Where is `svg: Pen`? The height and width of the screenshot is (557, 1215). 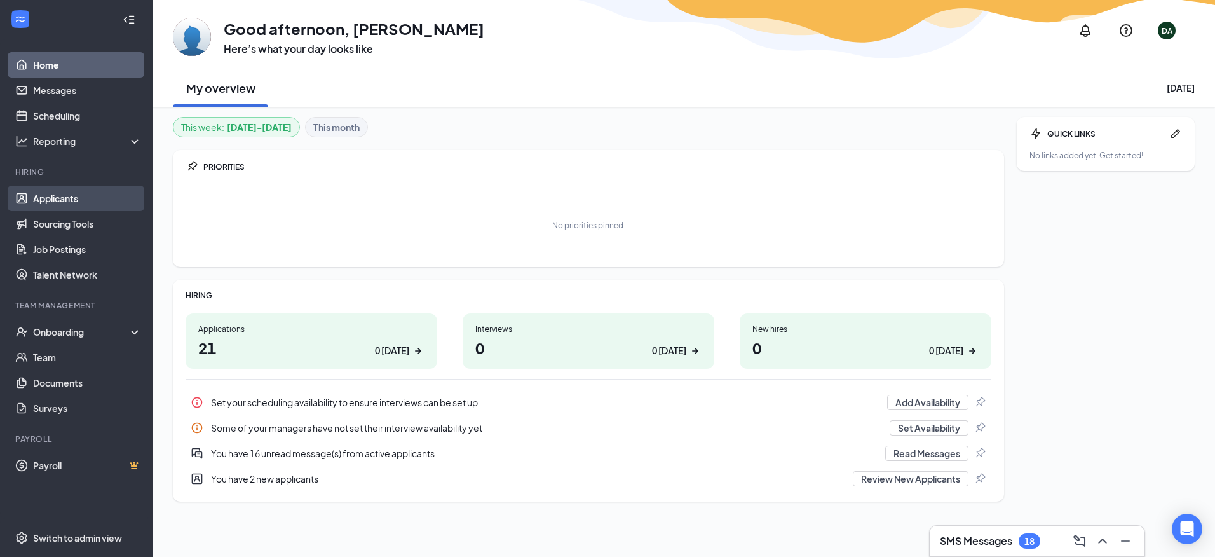 svg: Pen is located at coordinates (1176, 133).